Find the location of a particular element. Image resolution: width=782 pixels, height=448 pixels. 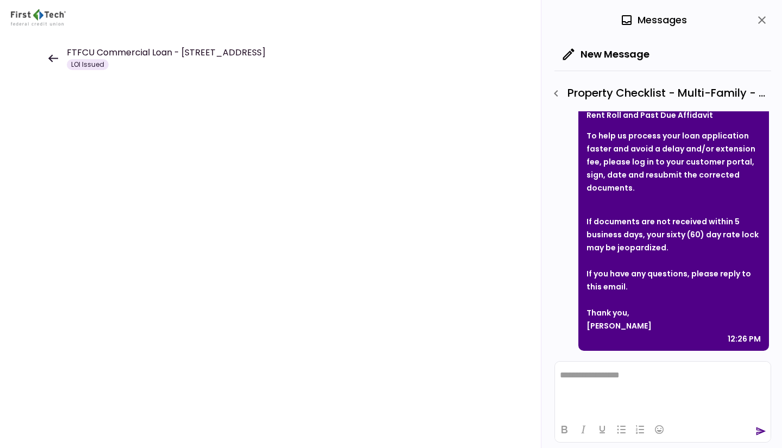

button: Underline is located at coordinates (602, 430).